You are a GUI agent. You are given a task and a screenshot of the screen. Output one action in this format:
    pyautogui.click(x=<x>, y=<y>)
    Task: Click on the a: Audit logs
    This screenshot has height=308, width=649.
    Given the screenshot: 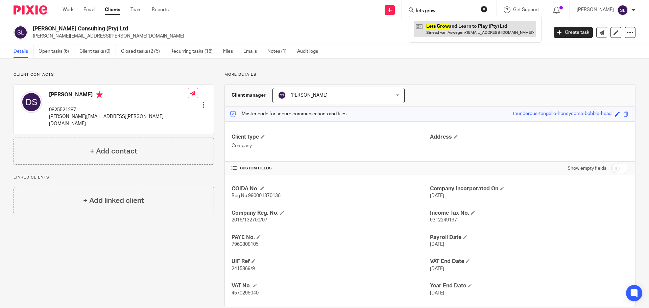 What is the action you would take?
    pyautogui.click(x=310, y=51)
    